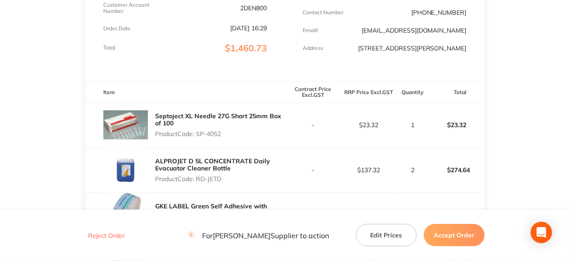  What do you see at coordinates (218, 120) in the screenshot?
I see `a: Septoject XL Needle 27G Short 25mm Box of 100` at bounding box center [218, 120].